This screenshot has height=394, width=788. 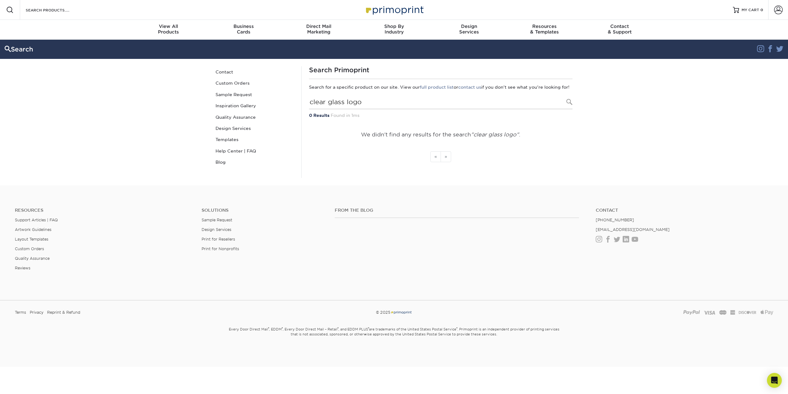 What do you see at coordinates (63, 312) in the screenshot?
I see `a: Reprint & Refund` at bounding box center [63, 312].